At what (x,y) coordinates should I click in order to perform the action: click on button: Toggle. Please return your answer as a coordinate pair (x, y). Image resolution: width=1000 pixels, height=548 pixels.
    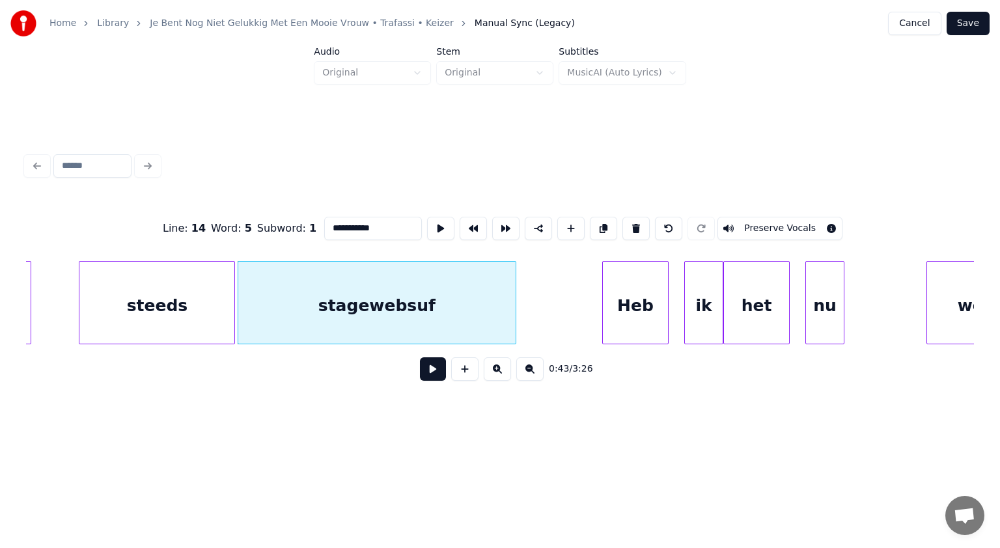
    Looking at the image, I should click on (780, 229).